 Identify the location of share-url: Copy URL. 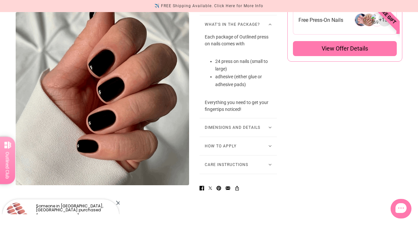
(237, 188).